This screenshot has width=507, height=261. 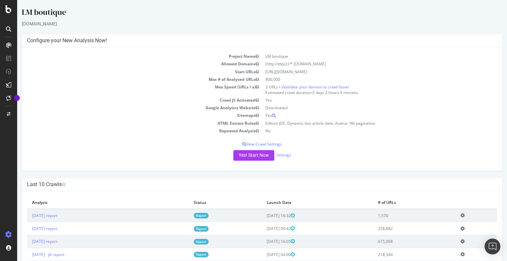 What do you see at coordinates (127, 72) in the screenshot?
I see `td: Start URLs` at bounding box center [127, 72].